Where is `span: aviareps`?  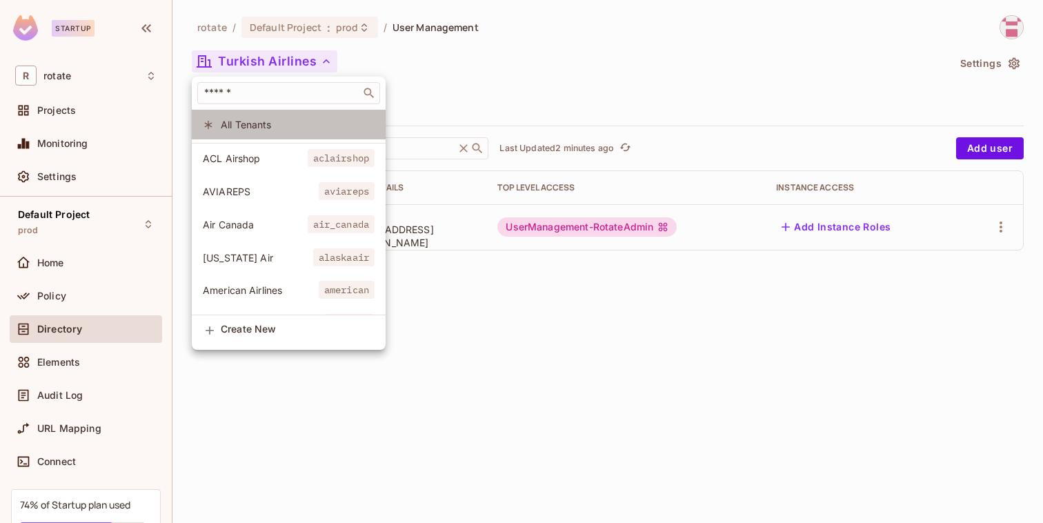
span: aviareps is located at coordinates (346, 191).